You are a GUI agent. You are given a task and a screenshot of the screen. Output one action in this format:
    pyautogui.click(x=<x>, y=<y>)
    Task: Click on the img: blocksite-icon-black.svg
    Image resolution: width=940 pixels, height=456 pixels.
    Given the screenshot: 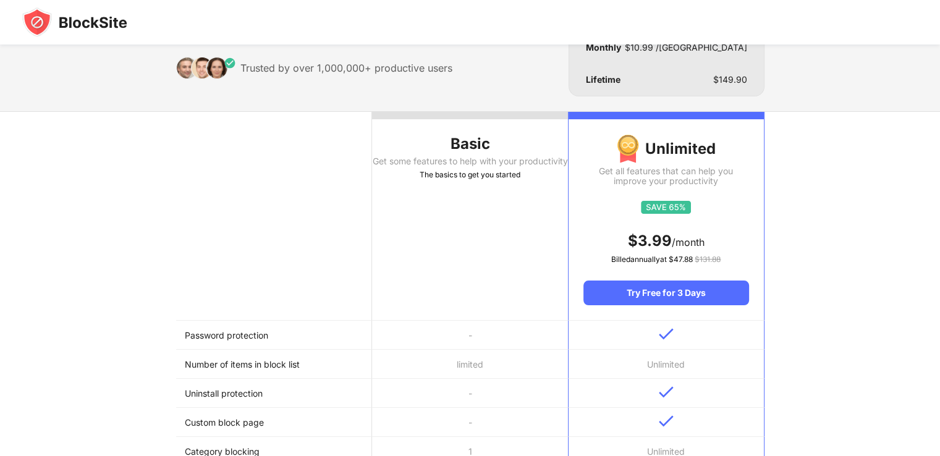 What is the action you would take?
    pyautogui.click(x=75, y=22)
    